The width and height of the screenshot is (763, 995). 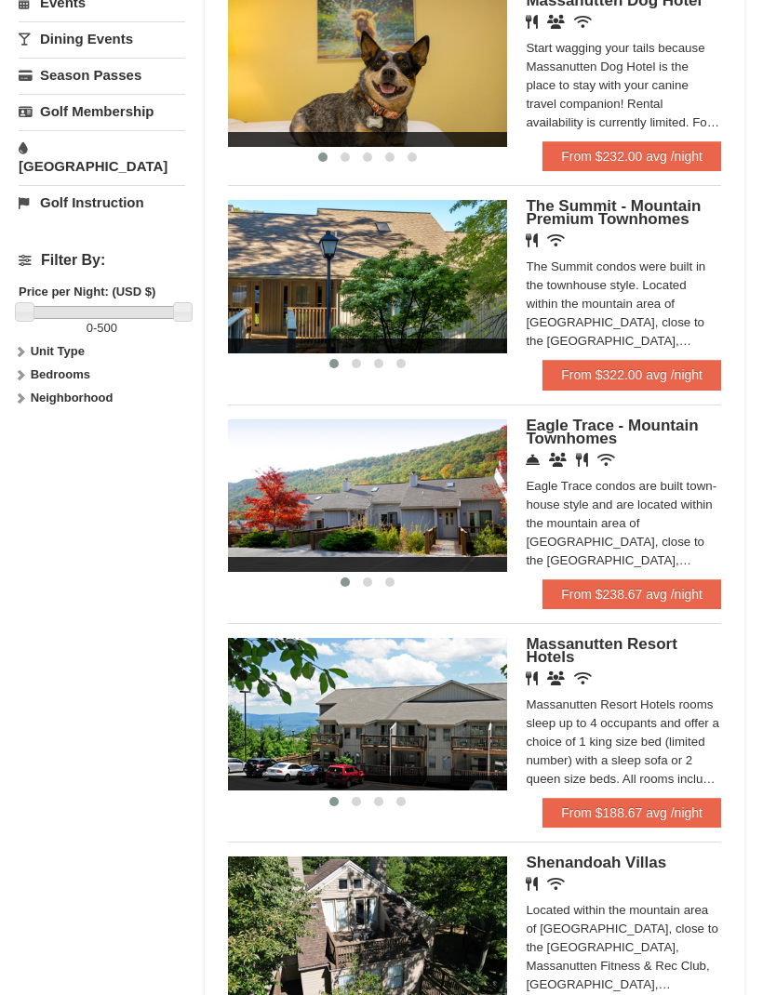 What do you see at coordinates (89, 327) in the screenshot?
I see `span: 0` at bounding box center [89, 327].